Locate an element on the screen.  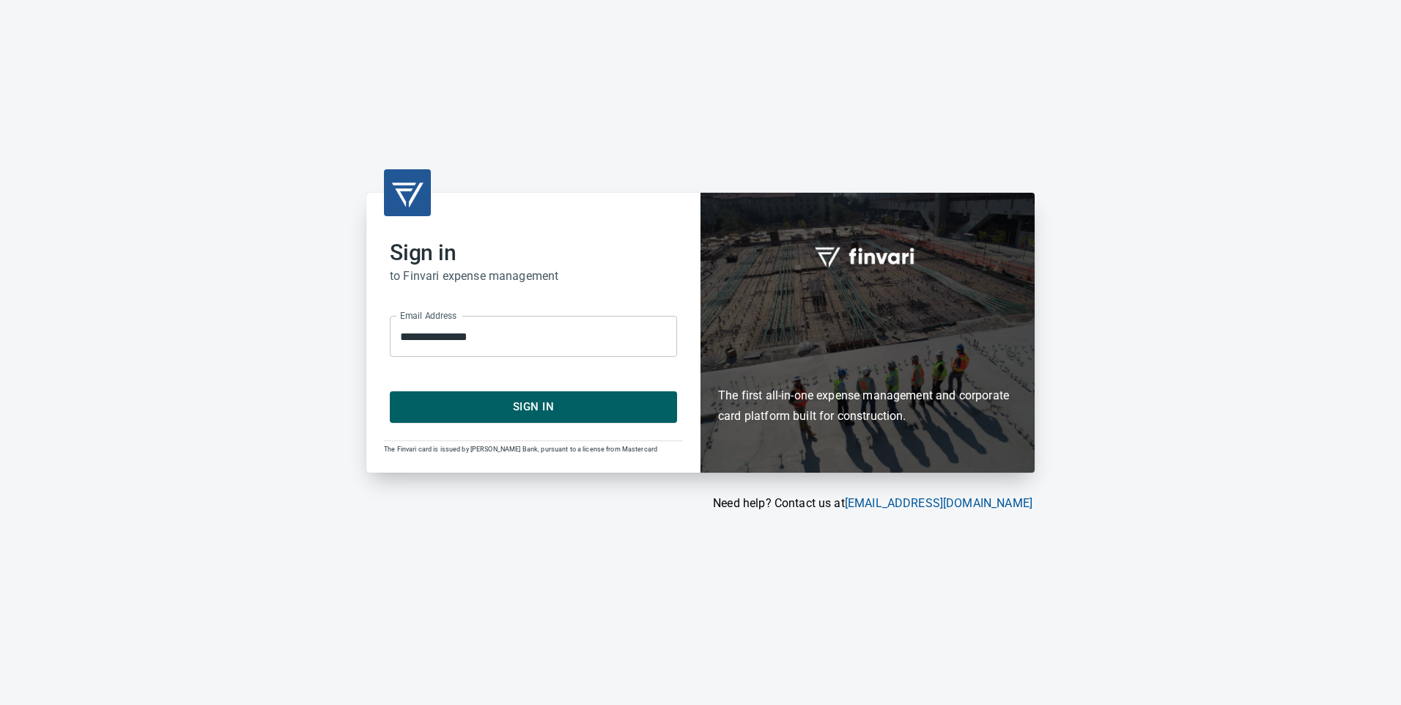
h2: Sign in is located at coordinates (533, 253).